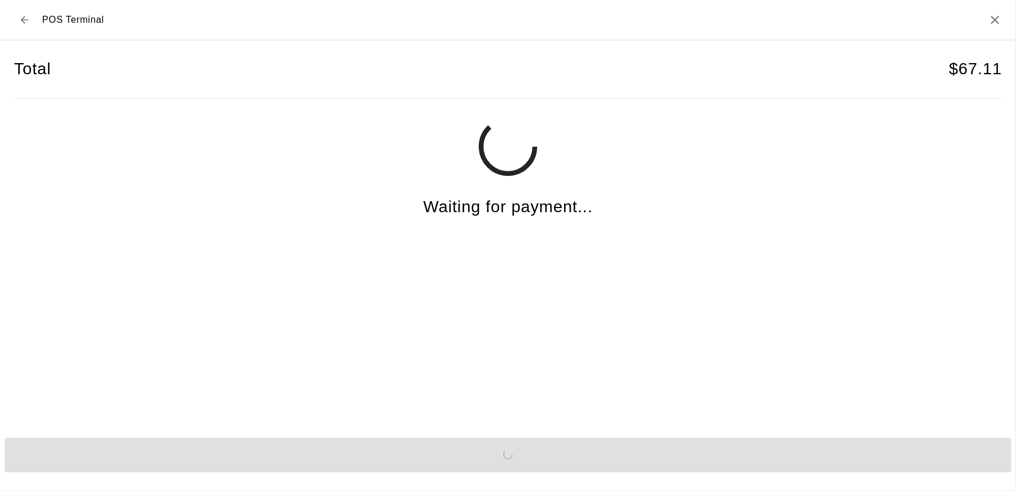 The width and height of the screenshot is (1016, 491). What do you see at coordinates (975, 69) in the screenshot?
I see `h4: $ 67.11` at bounding box center [975, 69].